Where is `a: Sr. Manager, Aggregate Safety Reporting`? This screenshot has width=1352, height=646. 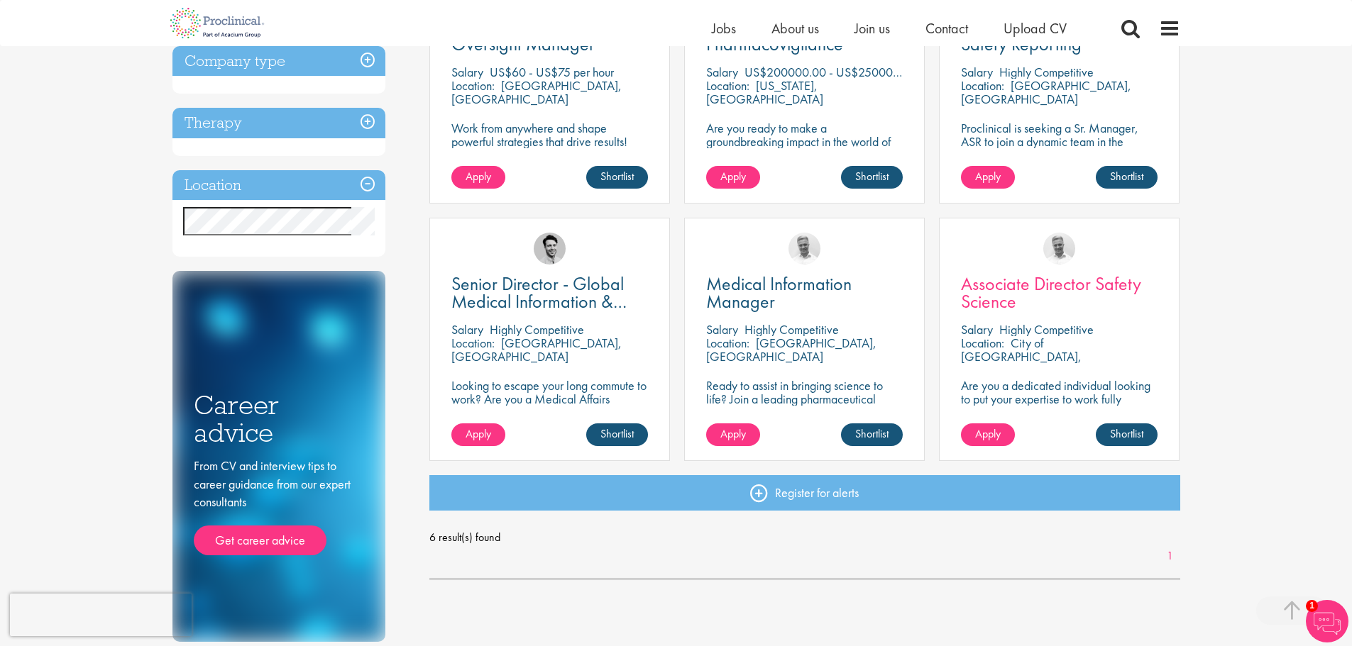 a: Sr. Manager, Aggregate Safety Reporting is located at coordinates (1059, 35).